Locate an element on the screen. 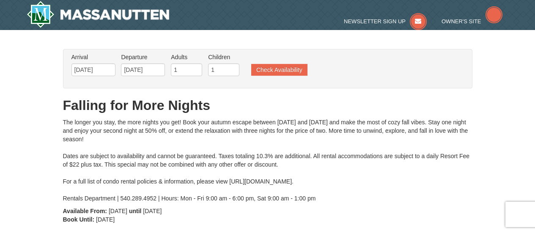  label: Adults is located at coordinates (187, 57).